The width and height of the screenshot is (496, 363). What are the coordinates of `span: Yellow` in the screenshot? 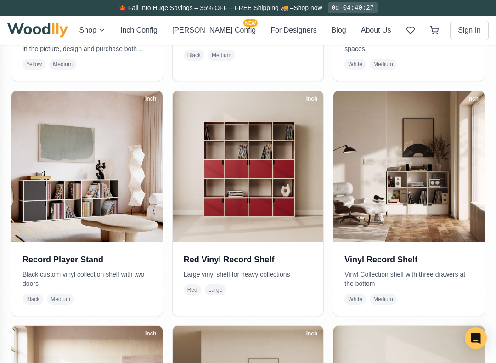 It's located at (34, 64).